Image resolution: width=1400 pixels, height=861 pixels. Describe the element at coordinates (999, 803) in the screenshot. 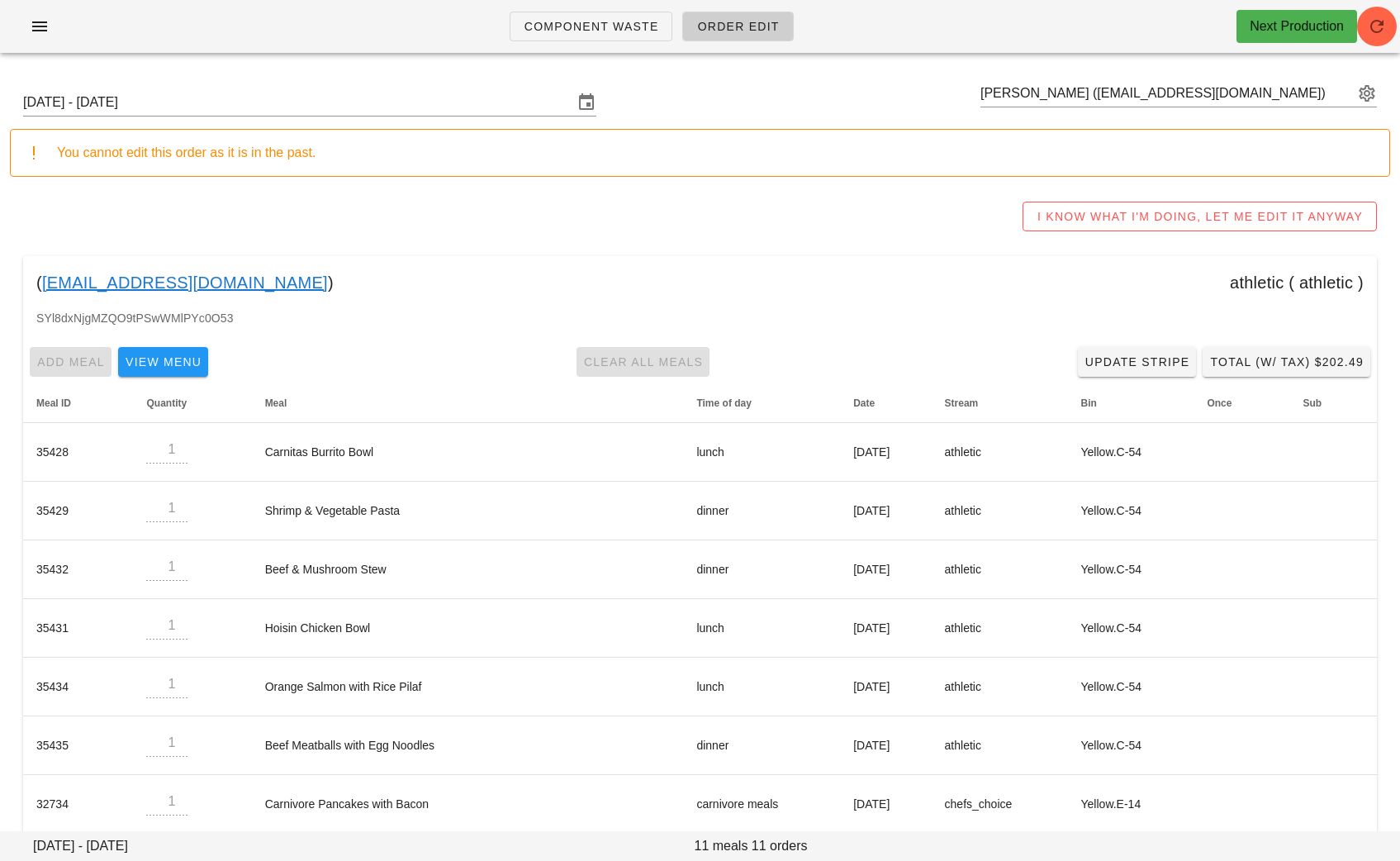

I see `td: chefs_choice` at that location.